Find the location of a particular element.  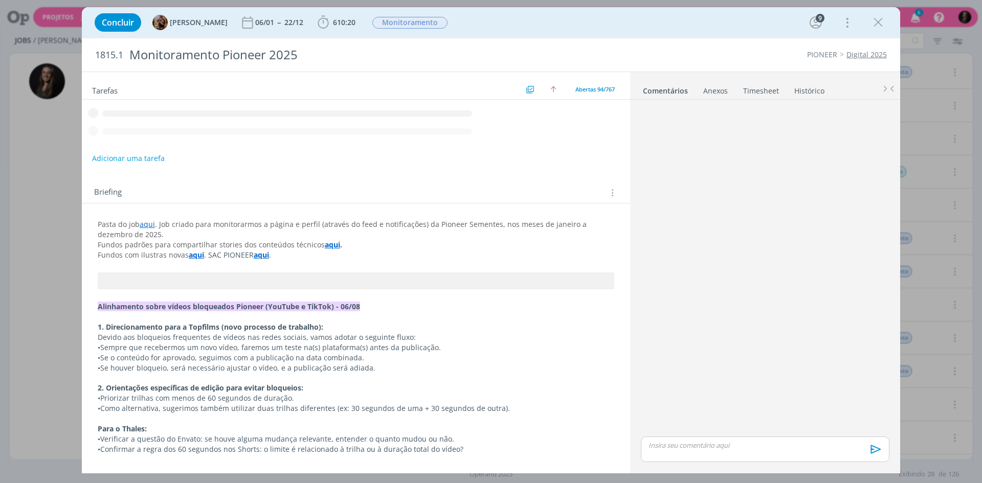

button: 610:20 is located at coordinates (337, 23).